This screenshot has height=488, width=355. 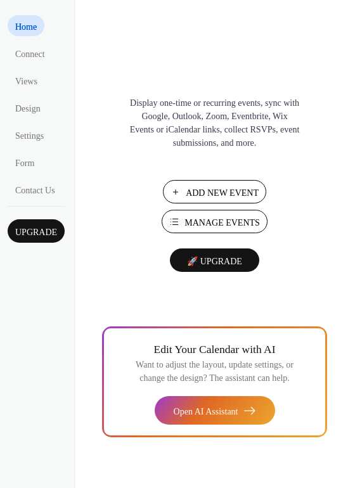 I want to click on span: Connect, so click(x=30, y=54).